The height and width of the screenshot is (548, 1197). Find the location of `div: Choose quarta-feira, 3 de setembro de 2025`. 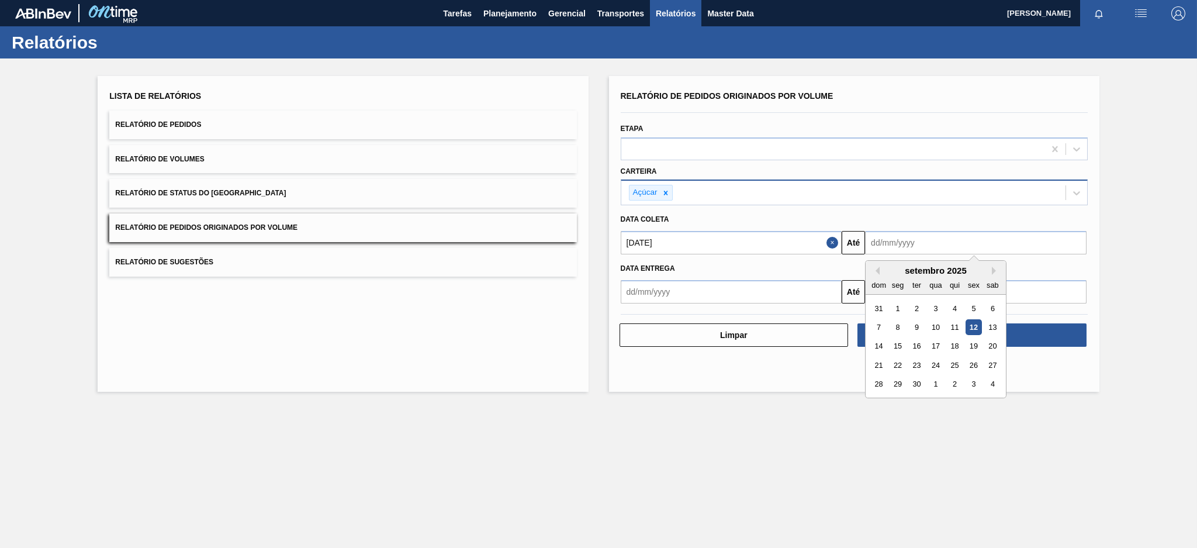

div: Choose quarta-feira, 3 de setembro de 2025 is located at coordinates (936, 308).